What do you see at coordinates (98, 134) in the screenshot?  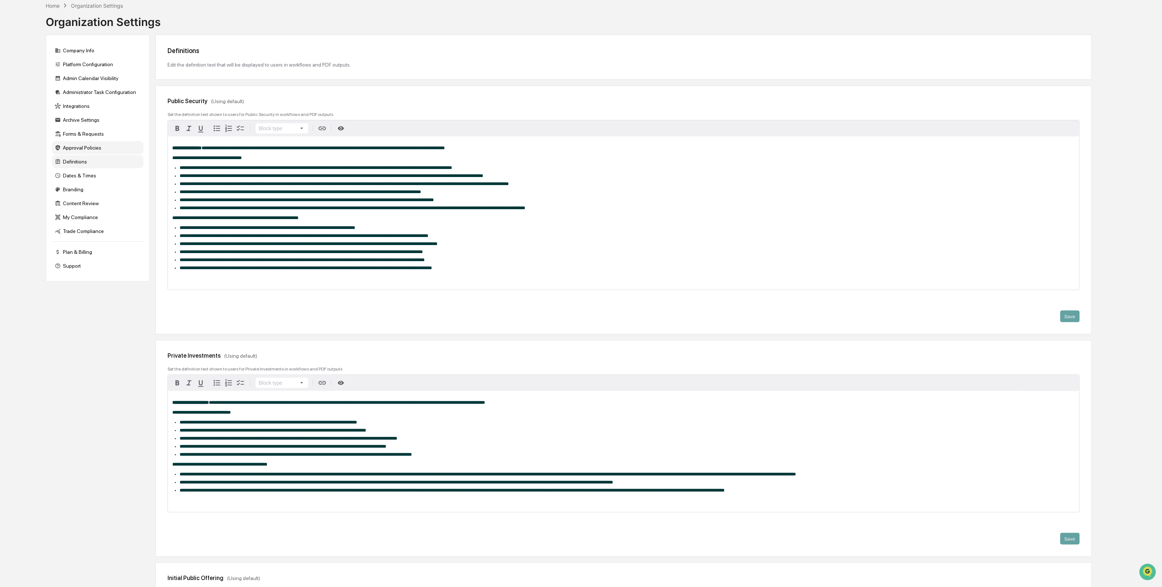 I see `div: Forms & Requests` at bounding box center [98, 134].